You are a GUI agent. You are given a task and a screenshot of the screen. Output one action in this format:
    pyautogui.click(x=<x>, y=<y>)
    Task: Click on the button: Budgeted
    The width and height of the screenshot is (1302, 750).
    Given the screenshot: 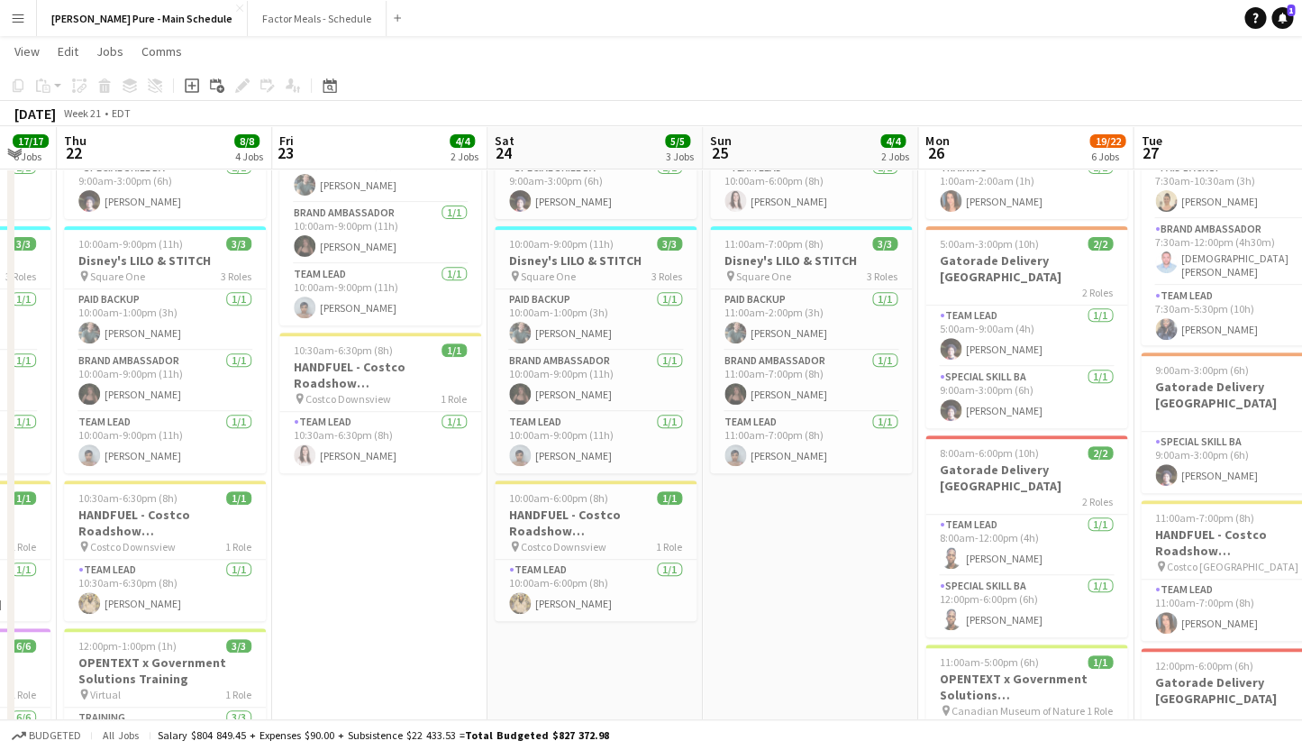 What is the action you would take?
    pyautogui.click(x=46, y=735)
    